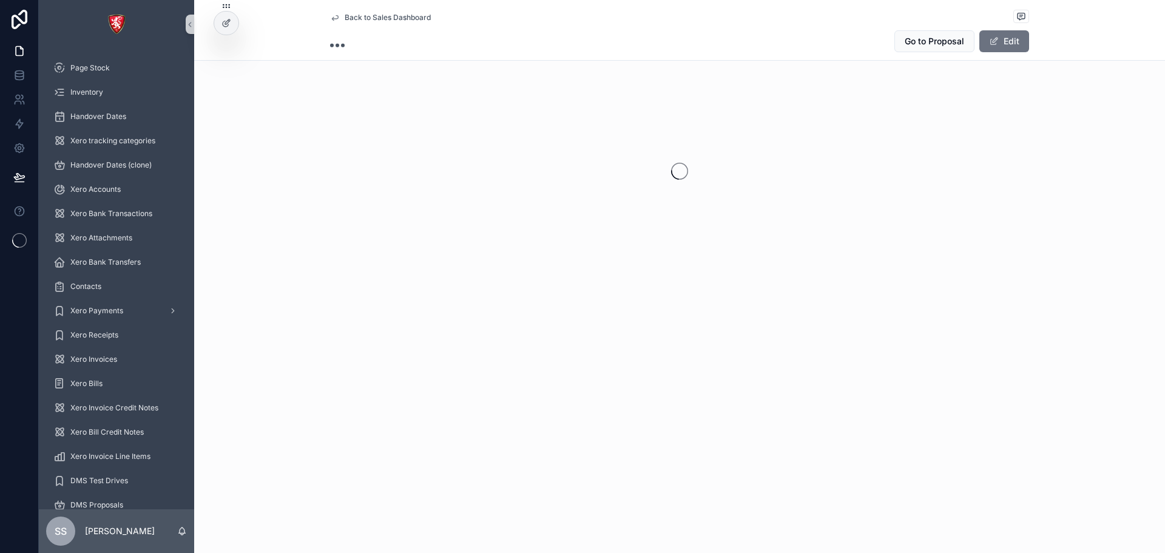 Image resolution: width=1165 pixels, height=553 pixels. I want to click on div: scrollable content, so click(116, 278).